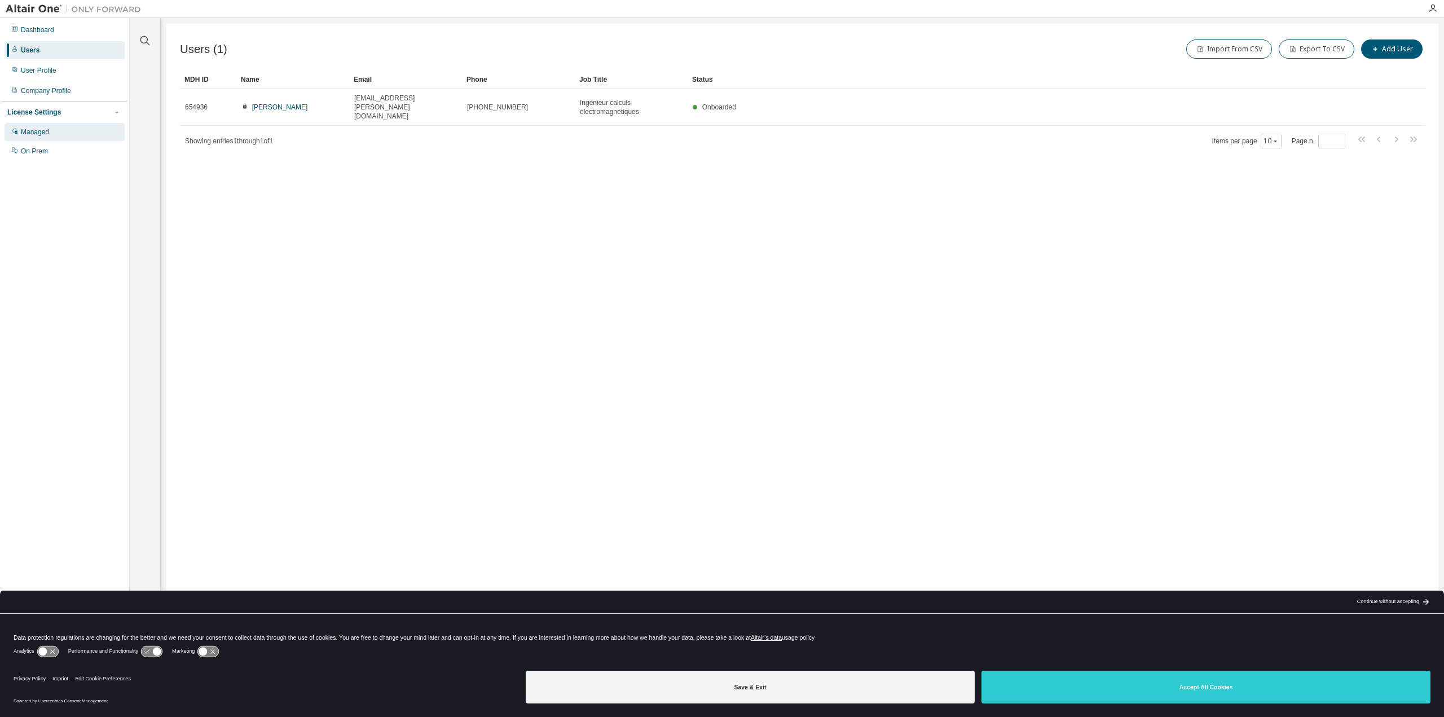 Image resolution: width=1444 pixels, height=717 pixels. Describe the element at coordinates (30, 50) in the screenshot. I see `div: Users` at that location.